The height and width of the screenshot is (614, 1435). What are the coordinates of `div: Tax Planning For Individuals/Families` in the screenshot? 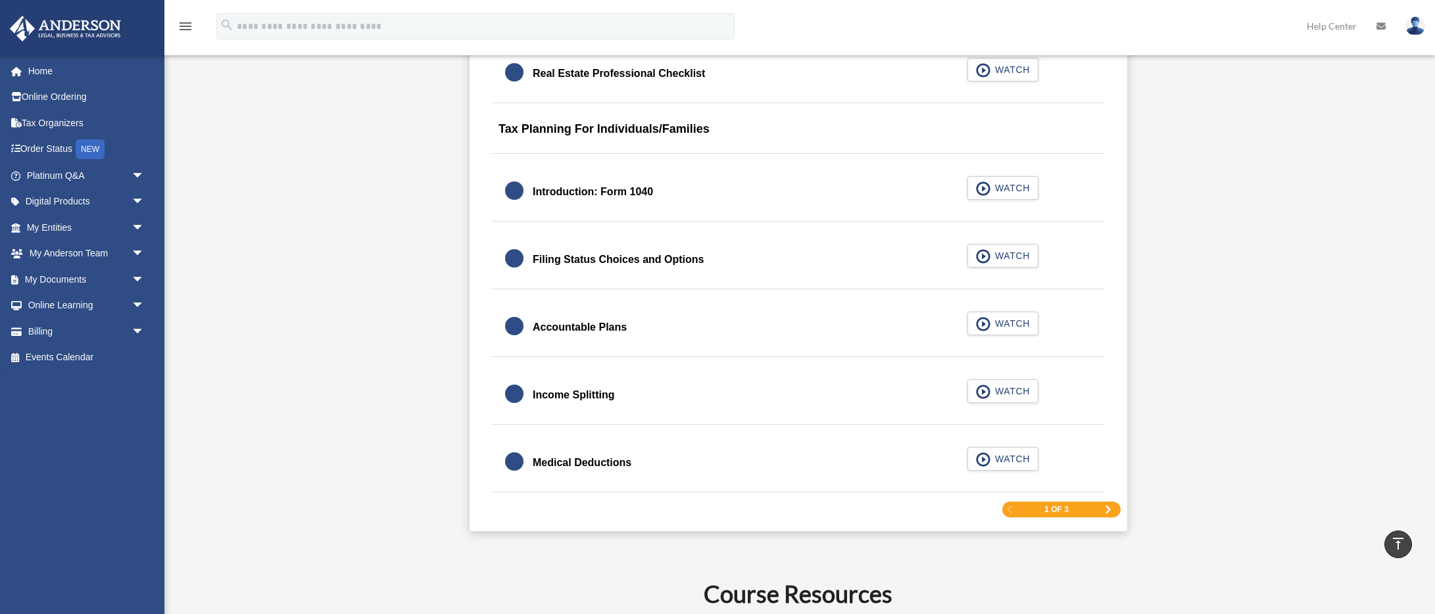 It's located at (798, 133).